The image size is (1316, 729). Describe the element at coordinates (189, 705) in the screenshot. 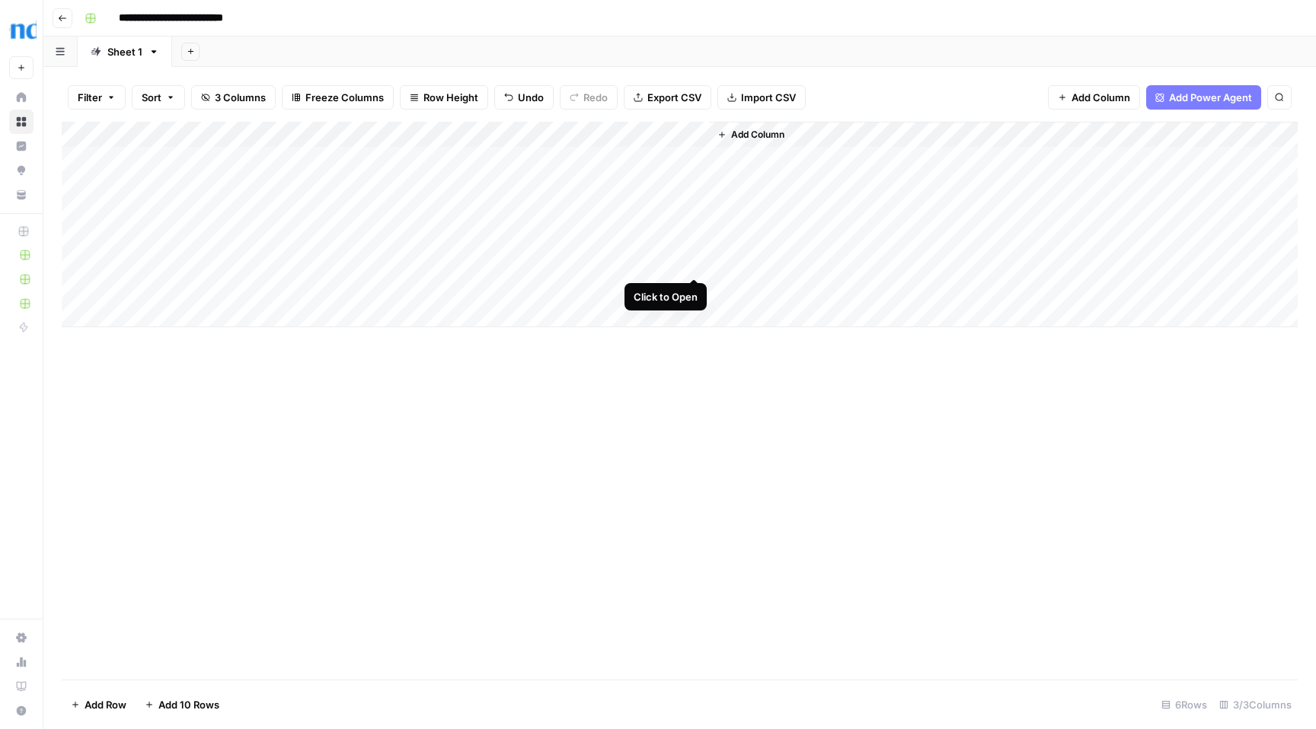

I see `span: Add 10 Rows` at that location.